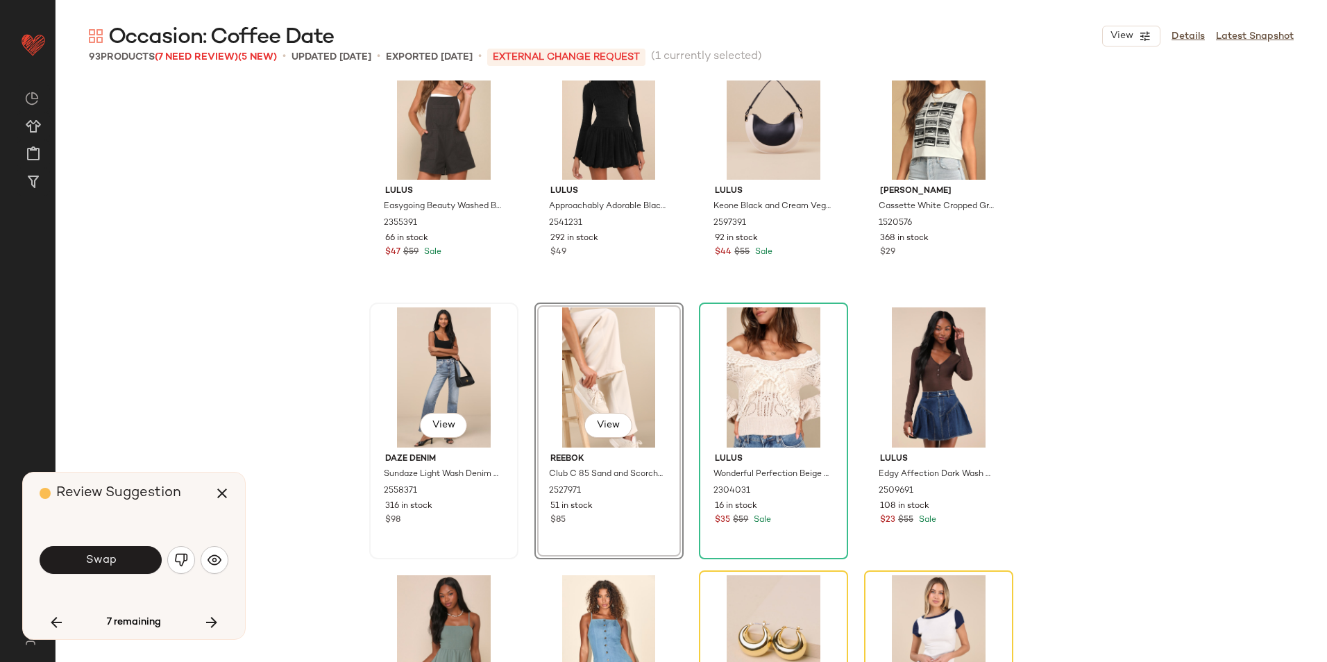  I want to click on span: 16 in stock, so click(735, 506).